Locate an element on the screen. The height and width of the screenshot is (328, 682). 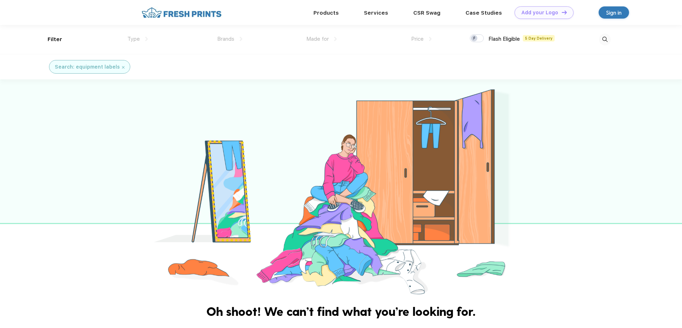
span: Price is located at coordinates (417, 39).